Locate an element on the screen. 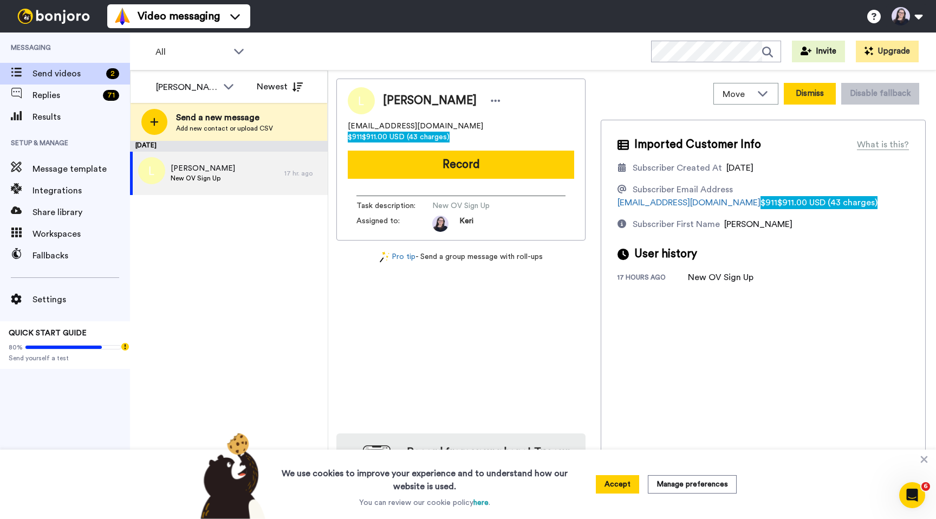  span: Task description : is located at coordinates (394, 206).